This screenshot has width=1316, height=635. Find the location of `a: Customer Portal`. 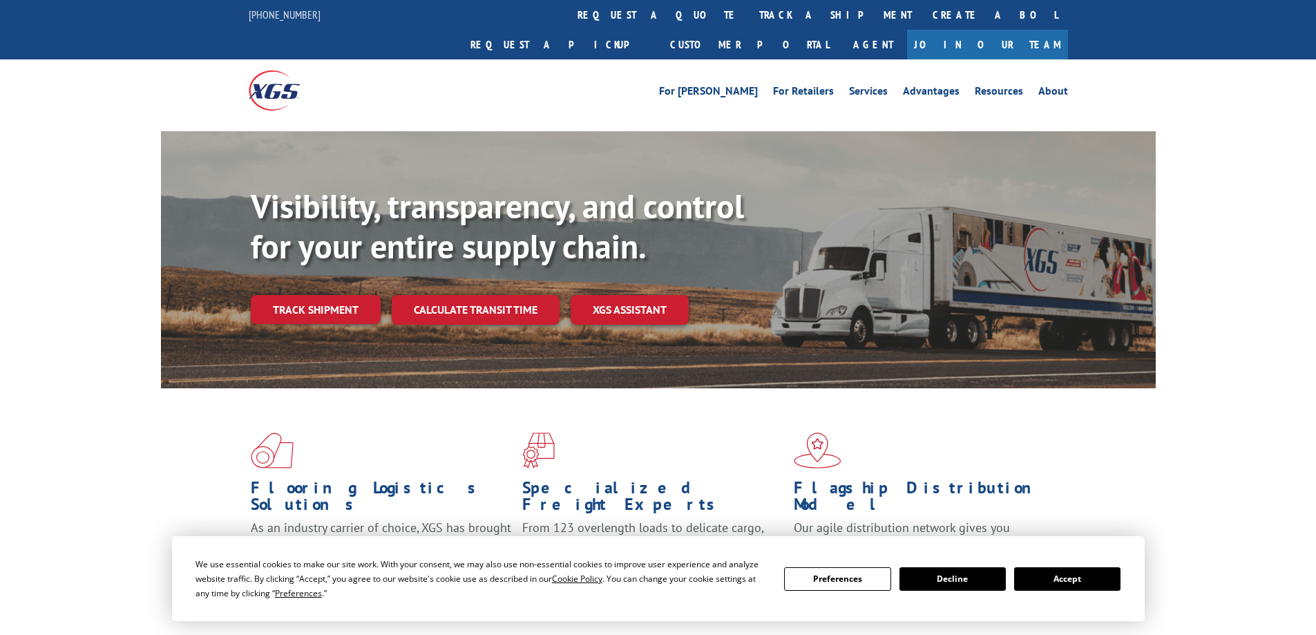

a: Customer Portal is located at coordinates (750, 44).